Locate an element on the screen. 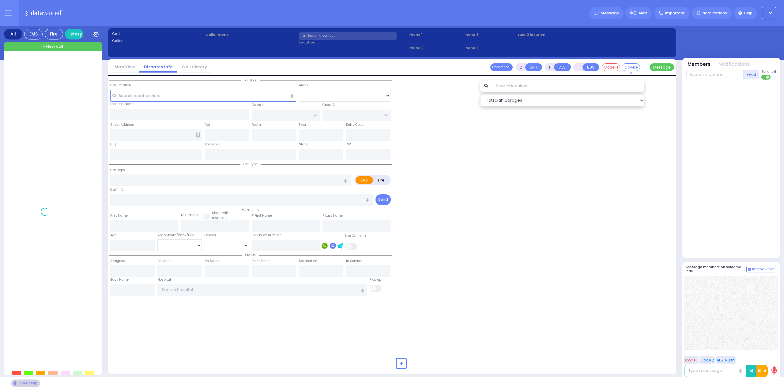 The image size is (784, 389). a: Call History is located at coordinates (195, 67).